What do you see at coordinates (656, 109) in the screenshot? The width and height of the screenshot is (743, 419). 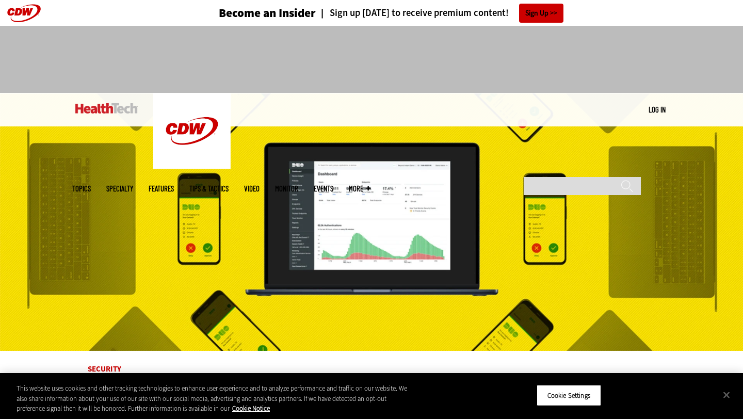 I see `a: Log in` at bounding box center [656, 109].